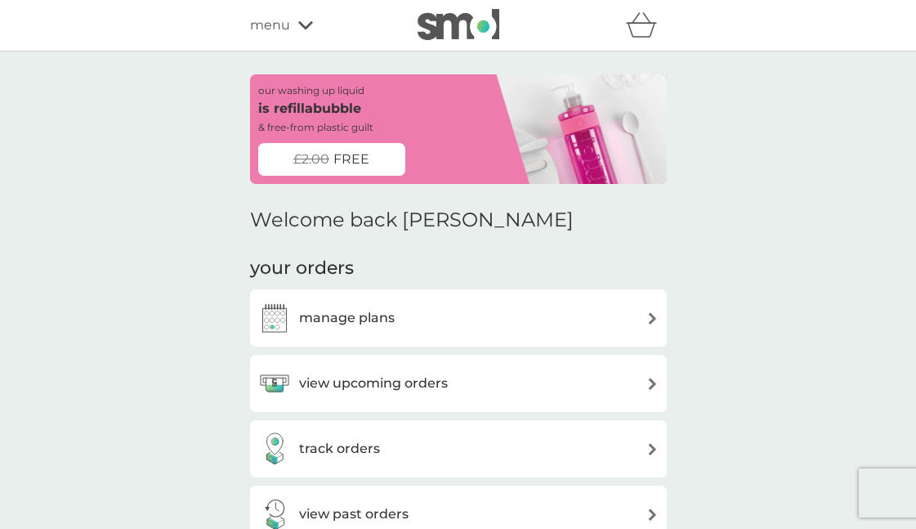 This screenshot has height=529, width=916. I want to click on h3: view past orders, so click(354, 514).